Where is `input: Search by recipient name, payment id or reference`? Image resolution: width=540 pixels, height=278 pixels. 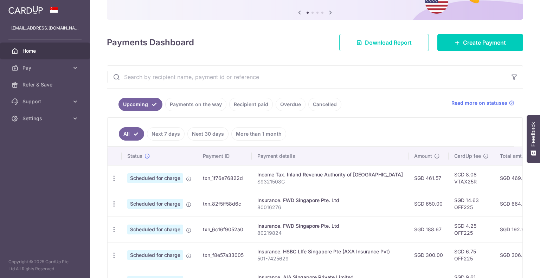
input: Search by recipient name, payment id or reference is located at coordinates (307, 77).